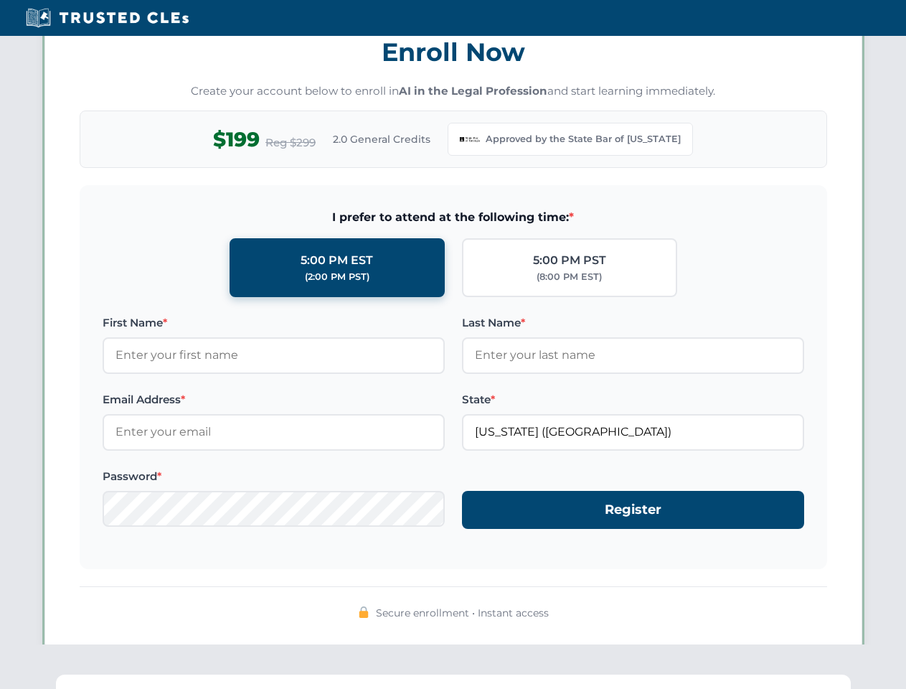 The image size is (906, 689). Describe the element at coordinates (473, 90) in the screenshot. I see `strong: AI in the Legal Profession` at that location.